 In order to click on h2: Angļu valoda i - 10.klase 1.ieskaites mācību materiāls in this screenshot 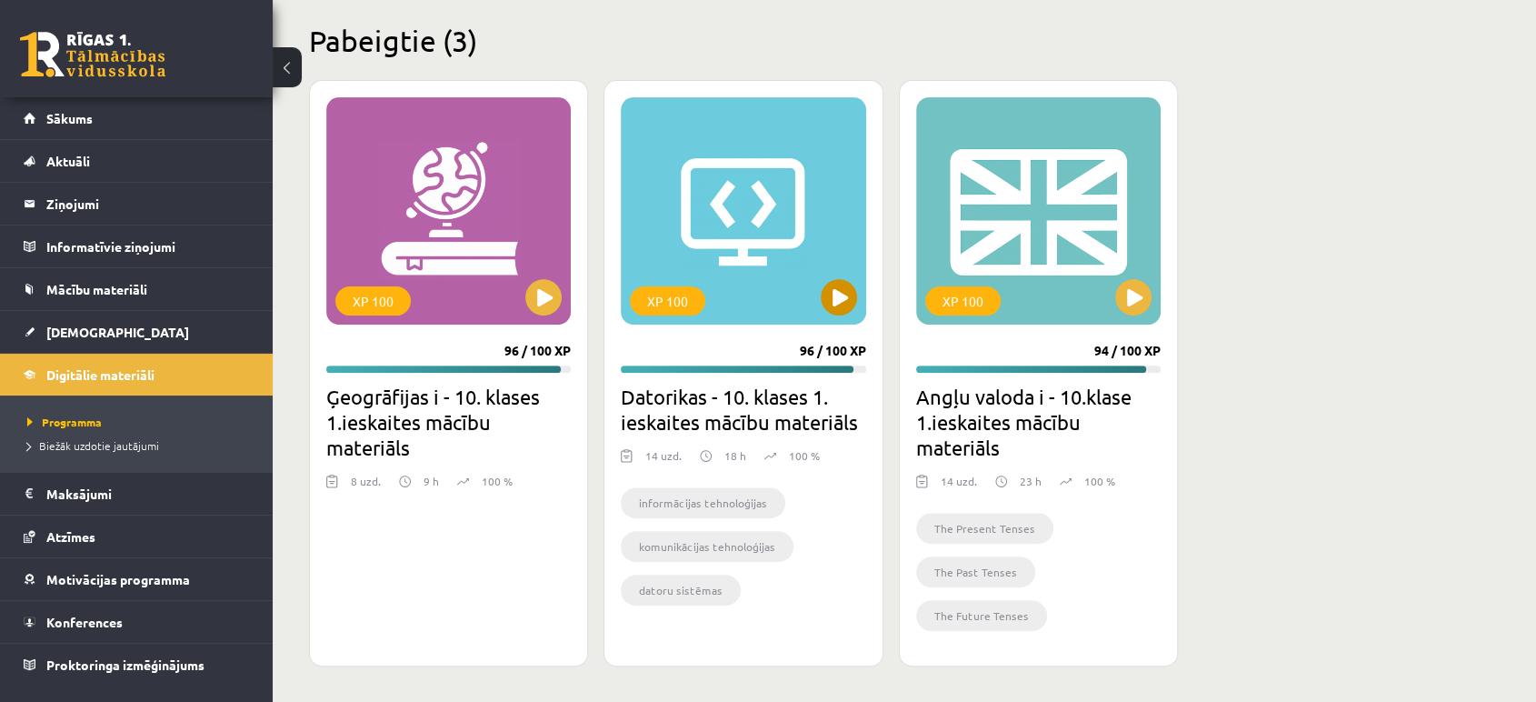, I will do `click(1038, 422)`.